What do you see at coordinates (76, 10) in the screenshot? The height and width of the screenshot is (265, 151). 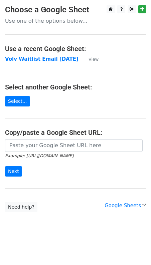 I see `h3: Choose a Google Sheet` at bounding box center [76, 10].